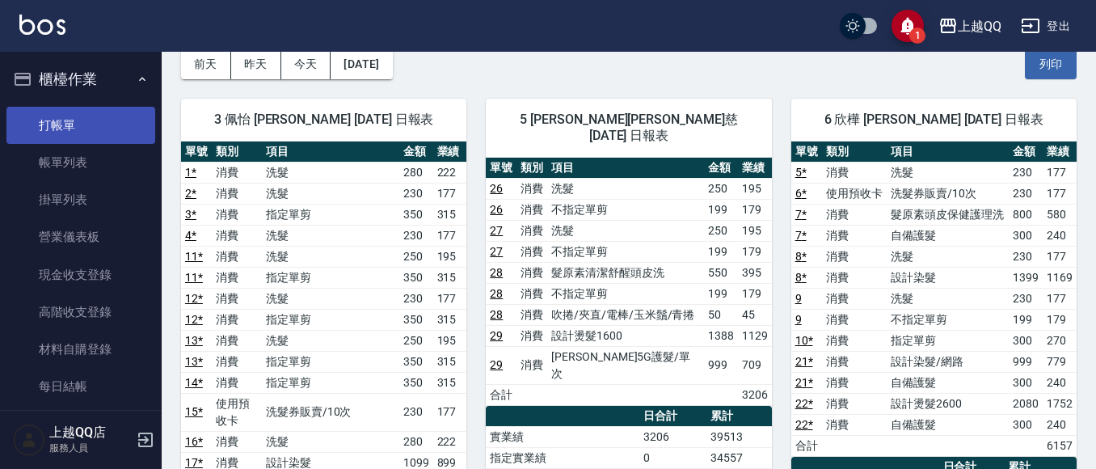 Image resolution: width=1096 pixels, height=469 pixels. Describe the element at coordinates (90, 432) in the screenshot. I see `h5: 上越QQ店` at that location.